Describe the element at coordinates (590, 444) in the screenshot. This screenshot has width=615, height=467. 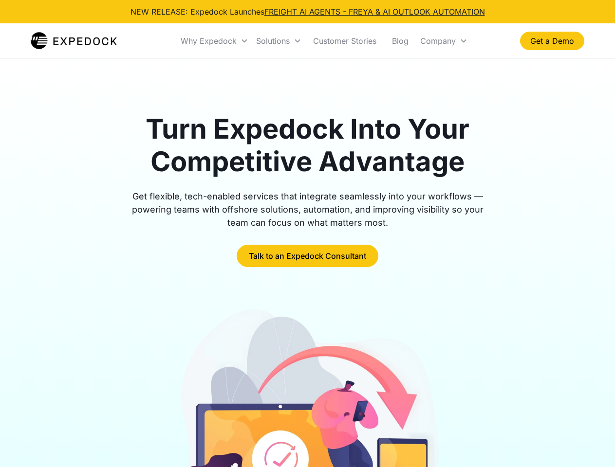
I see `div: Chat Widget` at that location.